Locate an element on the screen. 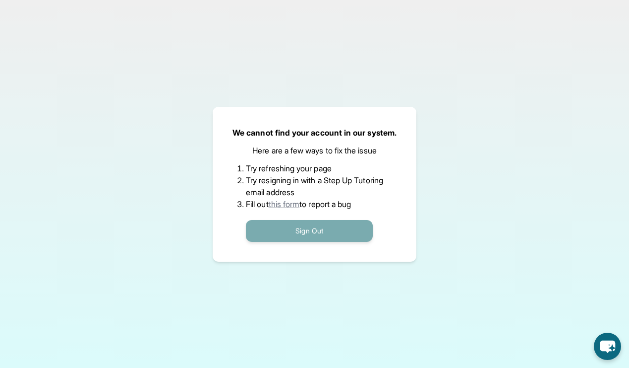 The image size is (629, 368). a: Sign Out is located at coordinates (310, 230).